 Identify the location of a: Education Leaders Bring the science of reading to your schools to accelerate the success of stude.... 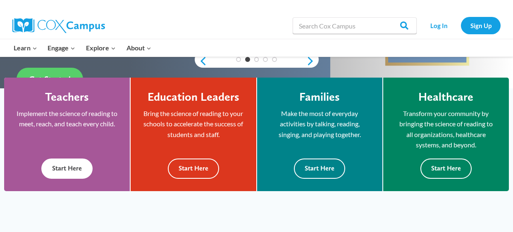
(193, 134).